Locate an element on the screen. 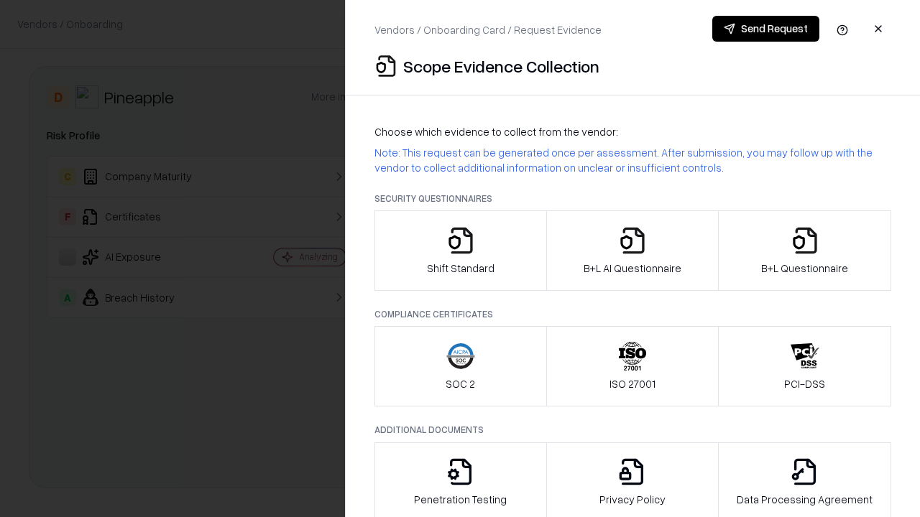  p: PCI-DSS is located at coordinates (804, 384).